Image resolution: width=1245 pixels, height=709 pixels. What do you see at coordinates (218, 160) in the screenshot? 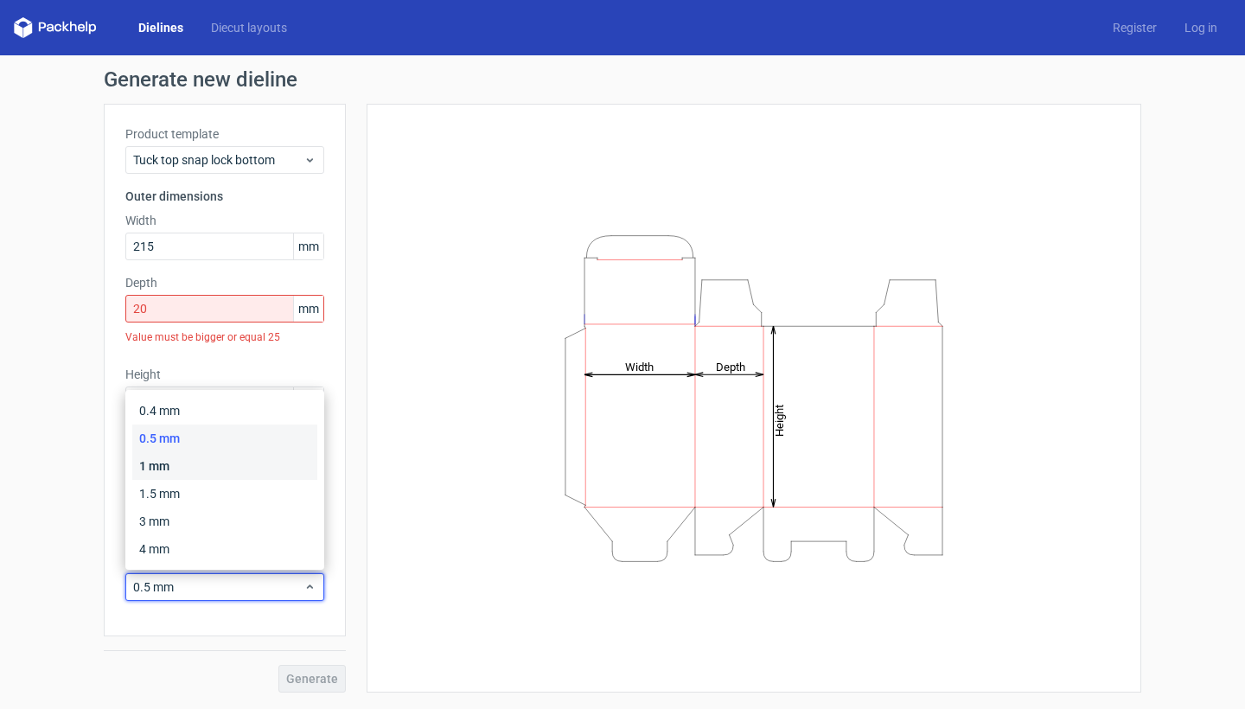
I see `span: Tuck top snap lock bottom` at bounding box center [218, 160].